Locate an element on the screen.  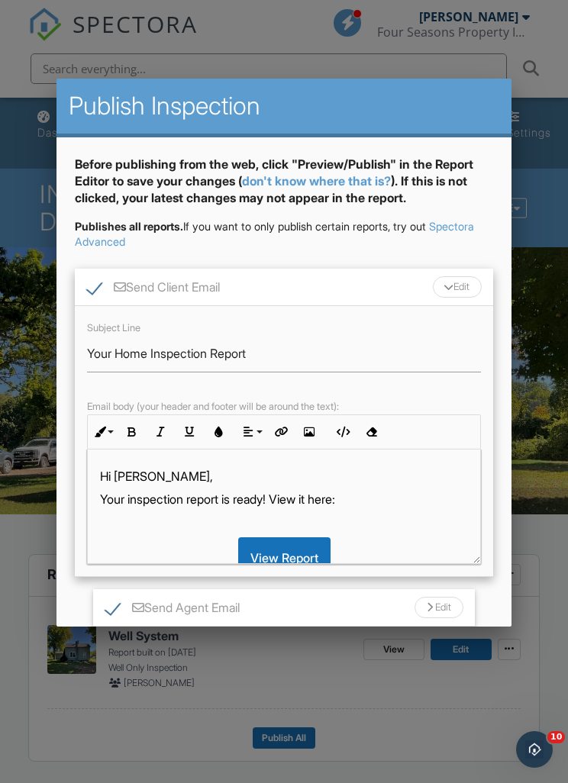
button: Clear Formatting is located at coordinates (371, 432).